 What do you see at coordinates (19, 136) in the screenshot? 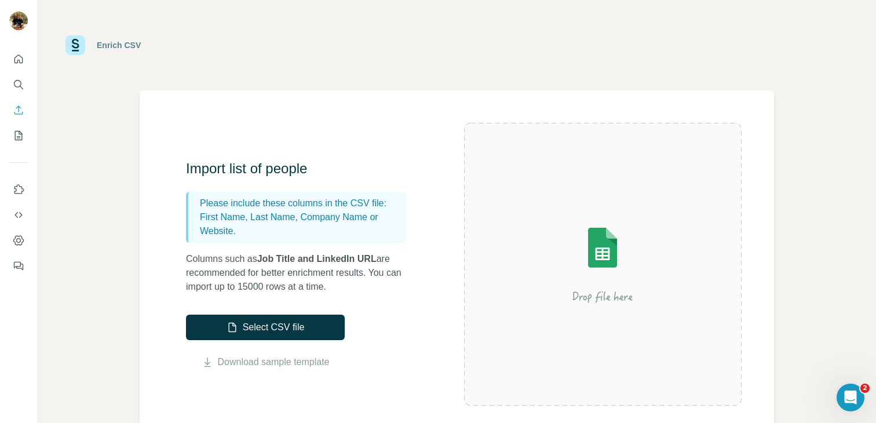
I see `button: My lists` at bounding box center [19, 136].